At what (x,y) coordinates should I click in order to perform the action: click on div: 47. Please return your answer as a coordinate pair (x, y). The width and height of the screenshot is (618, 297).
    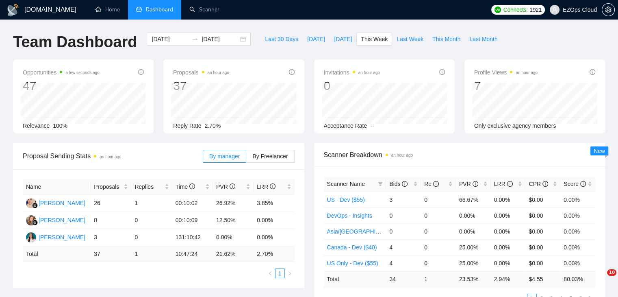
    Looking at the image, I should click on (61, 86).